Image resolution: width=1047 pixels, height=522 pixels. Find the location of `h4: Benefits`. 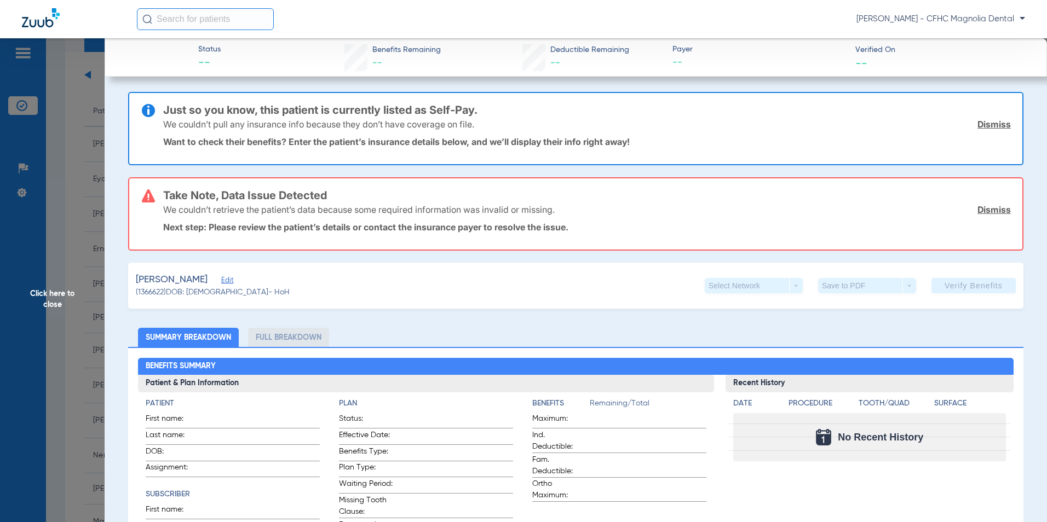

h4: Benefits is located at coordinates (561, 403).